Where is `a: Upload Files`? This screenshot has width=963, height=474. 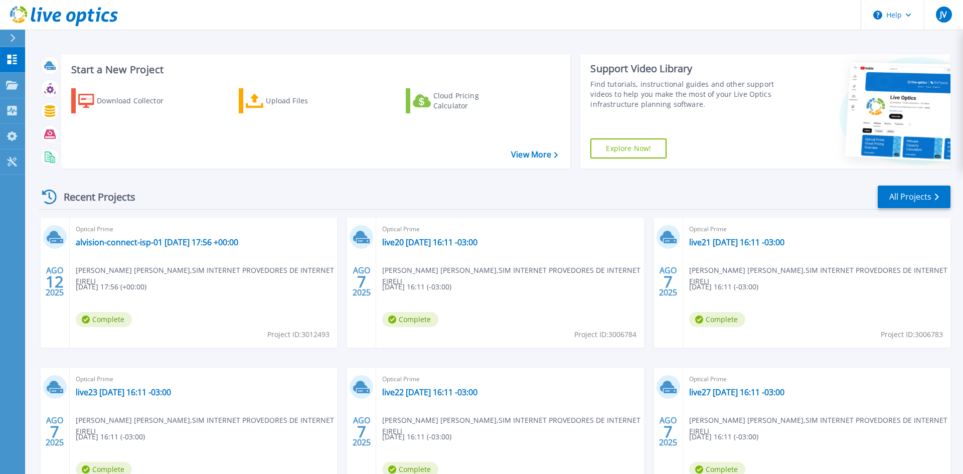
a: Upload Files is located at coordinates (294, 101).